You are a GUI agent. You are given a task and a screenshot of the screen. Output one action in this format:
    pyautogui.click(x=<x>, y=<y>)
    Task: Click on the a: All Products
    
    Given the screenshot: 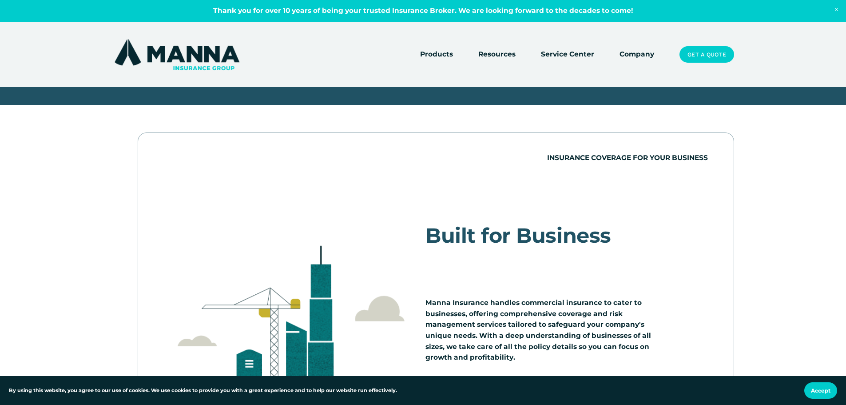 What is the action you would take?
    pyautogui.click(x=423, y=24)
    